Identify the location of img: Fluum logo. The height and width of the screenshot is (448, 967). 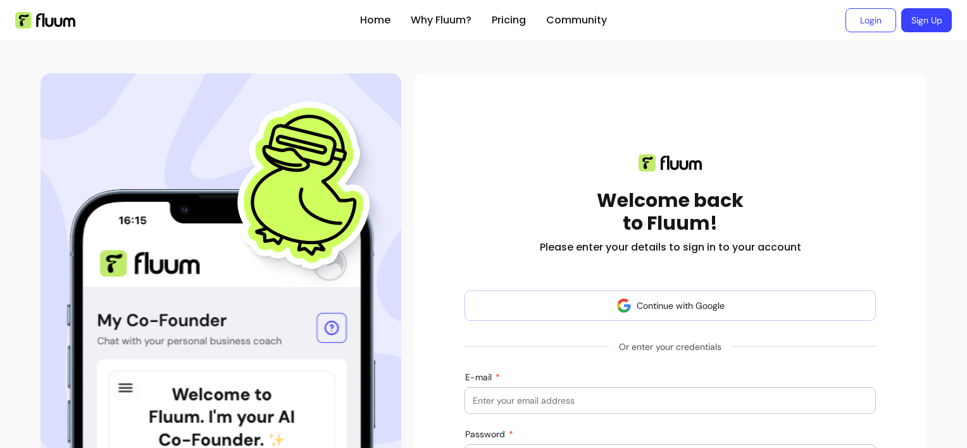
(670, 163).